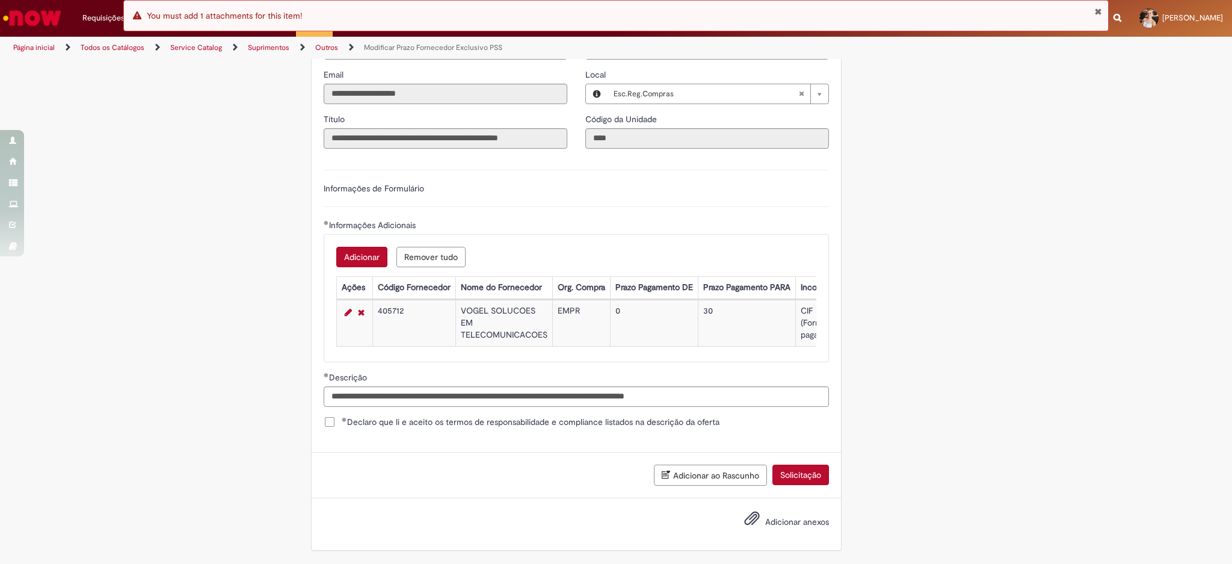 Image resolution: width=1232 pixels, height=564 pixels. I want to click on td: EMPR, so click(581, 323).